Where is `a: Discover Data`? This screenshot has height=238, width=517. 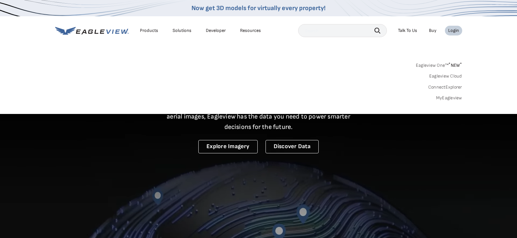 a: Discover Data is located at coordinates (292, 147).